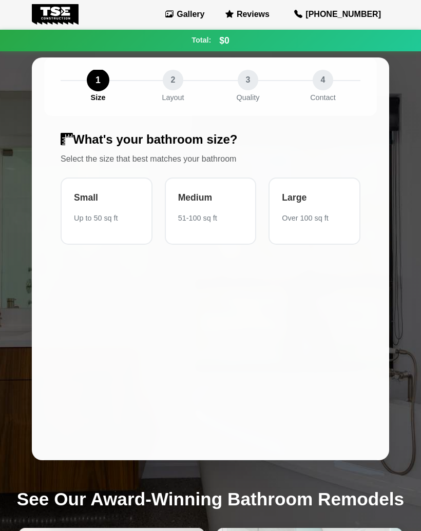  What do you see at coordinates (185, 14) in the screenshot?
I see `a: Gallery` at bounding box center [185, 14].